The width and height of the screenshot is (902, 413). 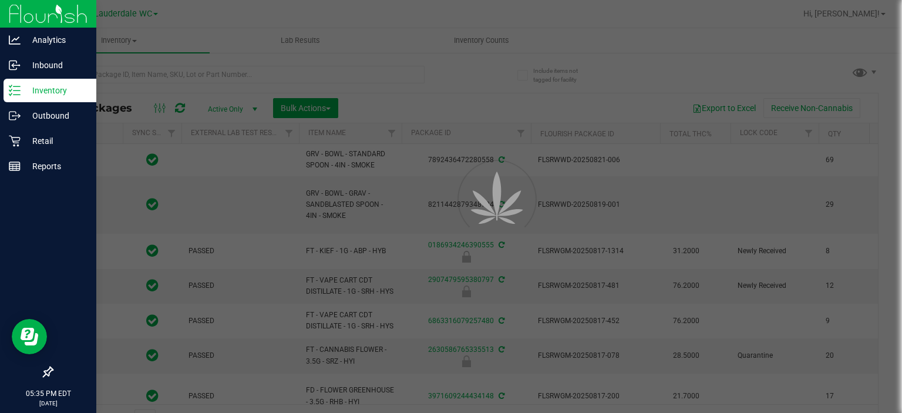 What do you see at coordinates (15, 166) in the screenshot?
I see `inline-svg: Reports` at bounding box center [15, 166].